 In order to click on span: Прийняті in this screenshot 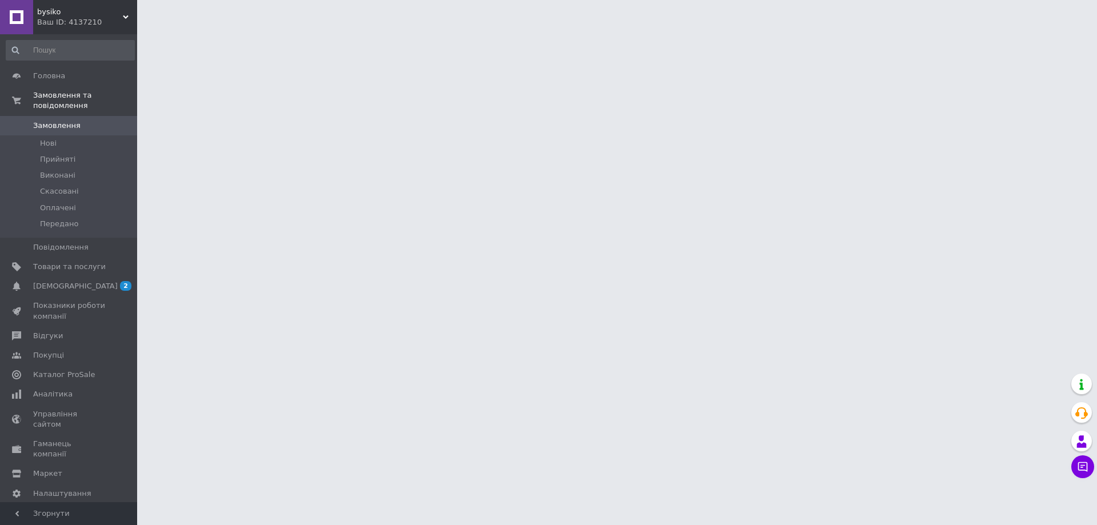, I will do `click(58, 159)`.